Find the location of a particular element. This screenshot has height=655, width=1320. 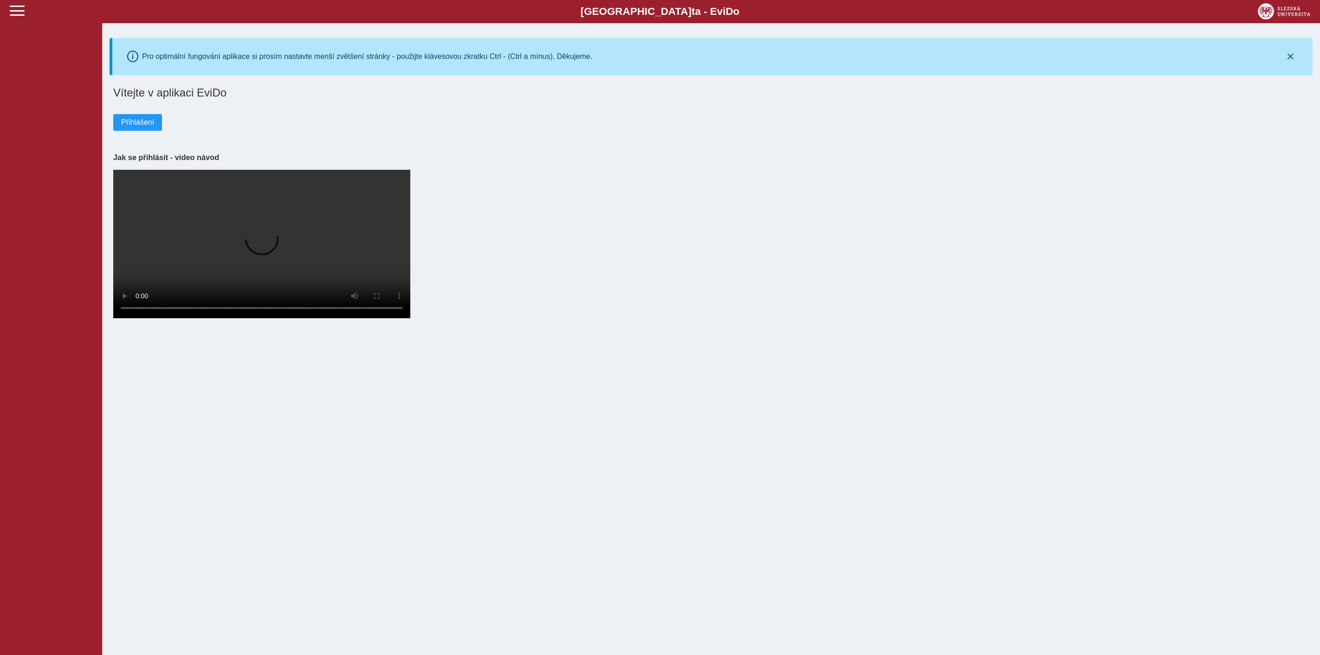

span: D is located at coordinates (729, 11).